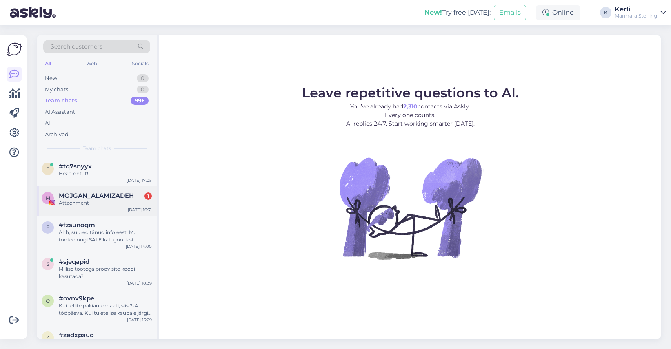  I want to click on div: K, so click(605, 13).